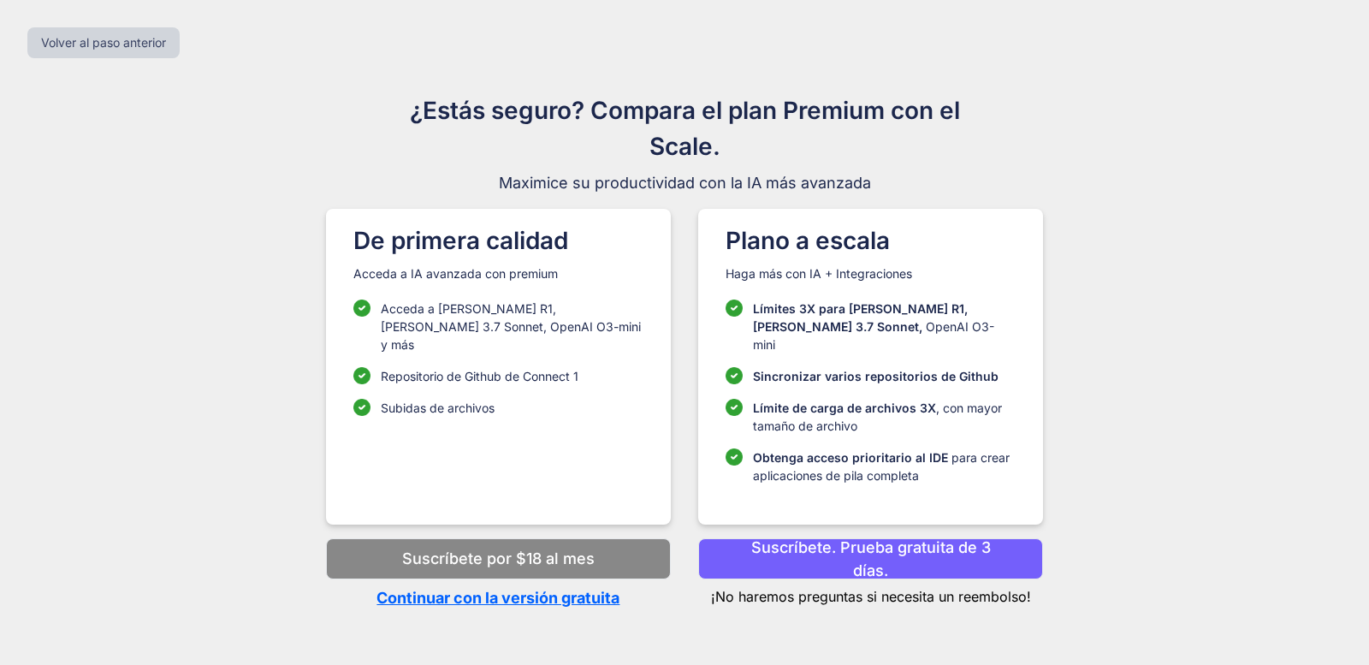 The height and width of the screenshot is (665, 1369). What do you see at coordinates (104, 42) in the screenshot?
I see `font: Volver al paso anterior` at bounding box center [104, 42].